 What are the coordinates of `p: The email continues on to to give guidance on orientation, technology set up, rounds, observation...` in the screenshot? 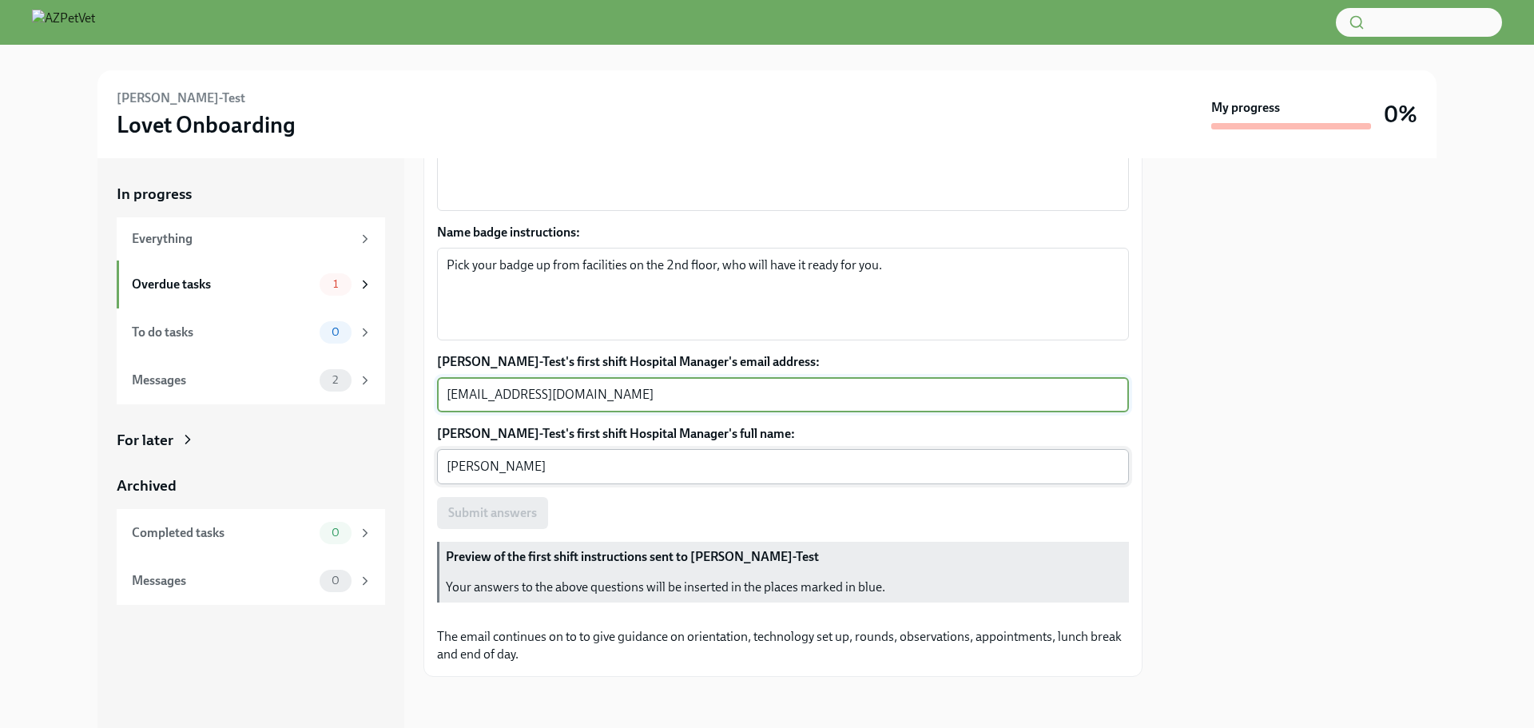 It's located at (783, 645).